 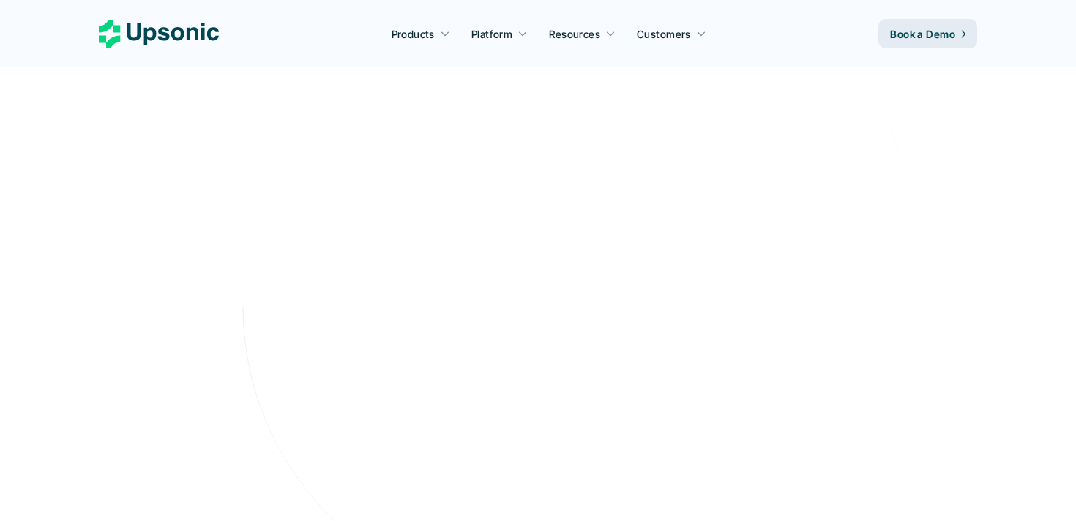 I want to click on p: Customers, so click(x=664, y=34).